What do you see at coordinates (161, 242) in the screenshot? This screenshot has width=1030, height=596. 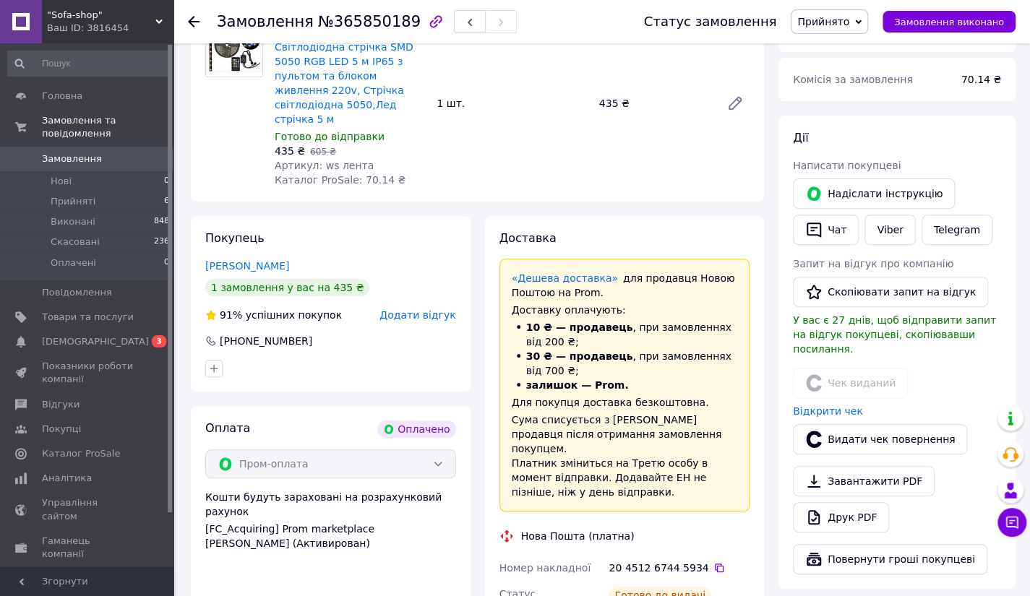 I see `span: 236` at bounding box center [161, 242].